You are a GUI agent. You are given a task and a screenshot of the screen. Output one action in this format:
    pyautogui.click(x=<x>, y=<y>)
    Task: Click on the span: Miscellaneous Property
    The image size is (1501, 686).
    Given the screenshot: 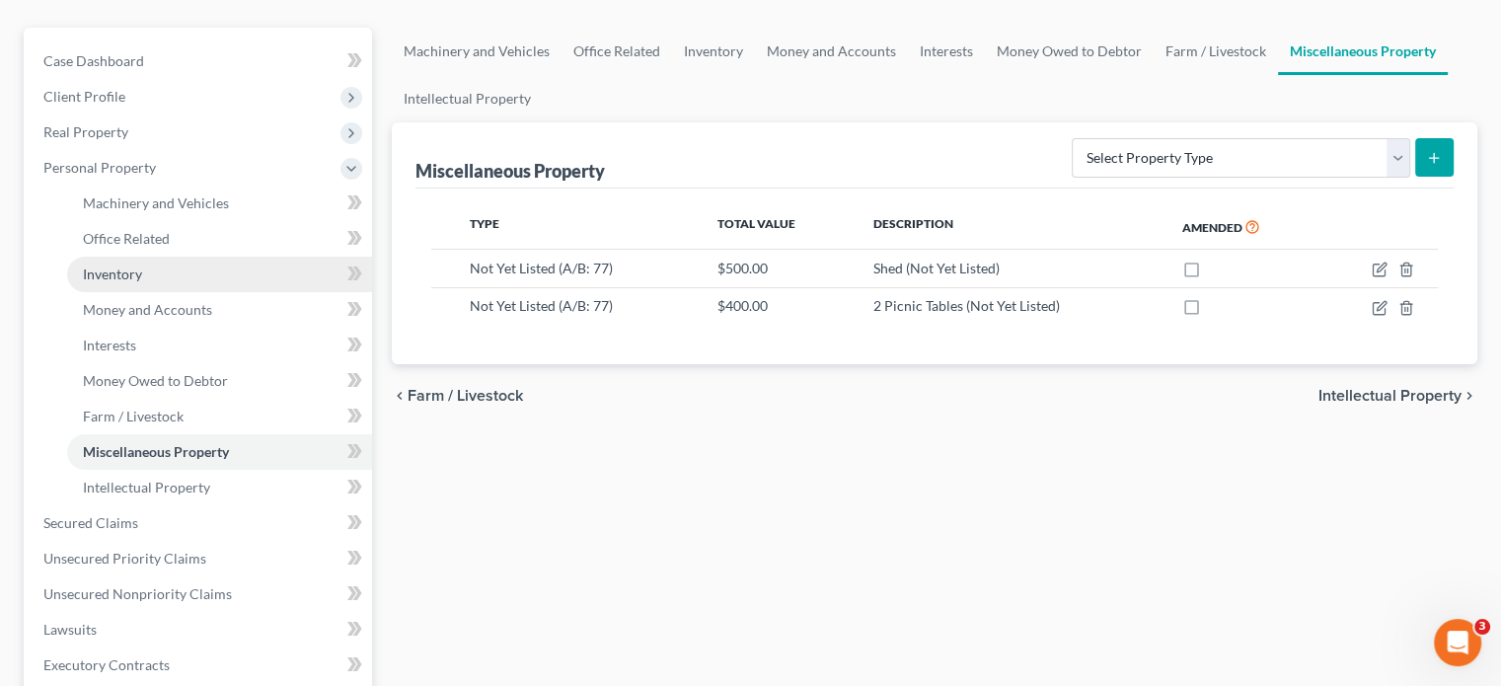 What is the action you would take?
    pyautogui.click(x=156, y=451)
    